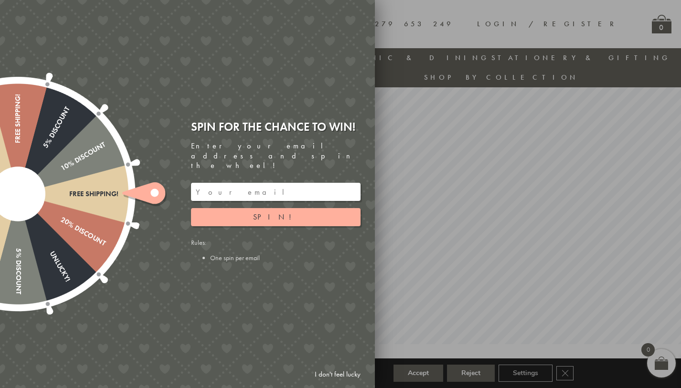  What do you see at coordinates (275, 192) in the screenshot?
I see `input: Your email` at bounding box center [275, 192].